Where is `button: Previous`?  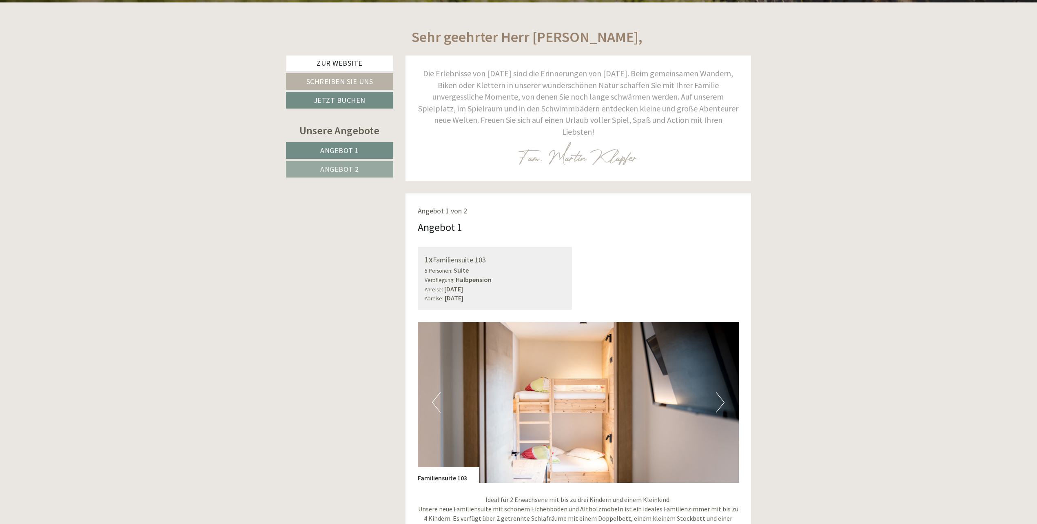
button: Previous is located at coordinates (436, 402).